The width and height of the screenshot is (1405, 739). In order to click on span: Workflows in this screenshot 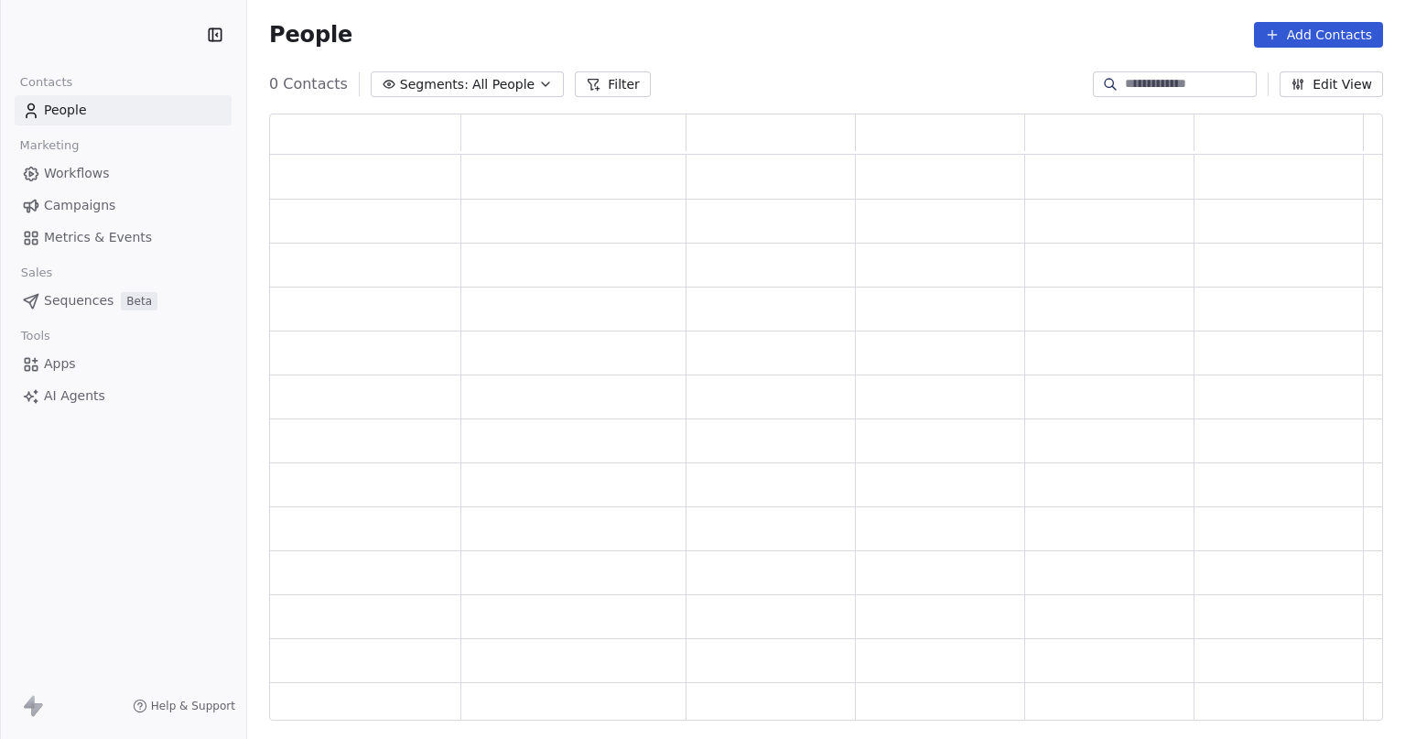, I will do `click(77, 173)`.